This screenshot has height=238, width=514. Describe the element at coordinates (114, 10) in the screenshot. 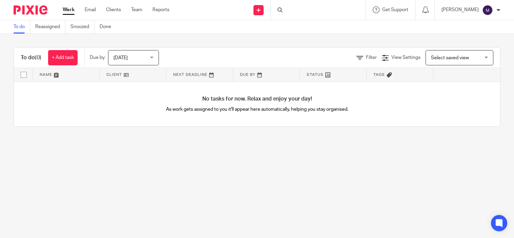

I see `a: Clients` at that location.